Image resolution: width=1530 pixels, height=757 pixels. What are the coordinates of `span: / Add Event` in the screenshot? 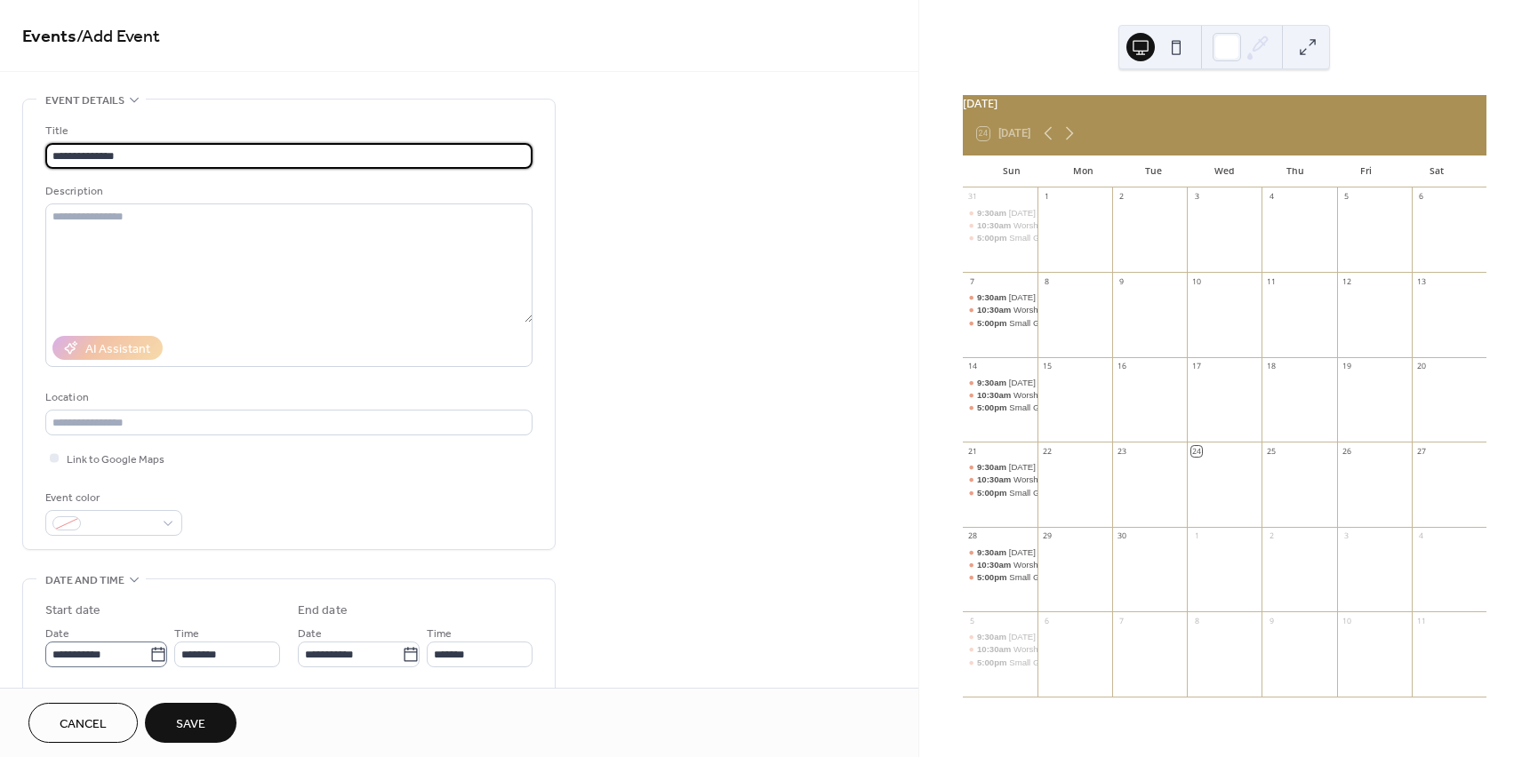 It's located at (118, 36).